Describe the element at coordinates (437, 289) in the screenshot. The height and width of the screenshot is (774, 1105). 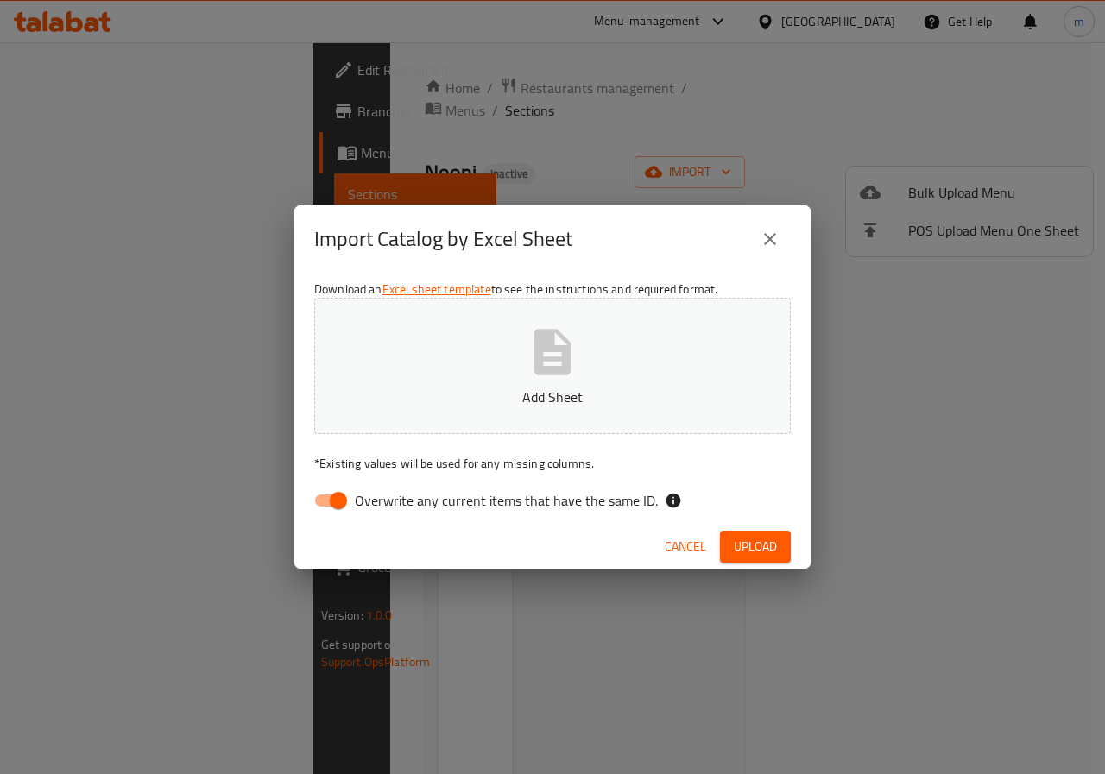
I see `a: Excel sheet template` at that location.